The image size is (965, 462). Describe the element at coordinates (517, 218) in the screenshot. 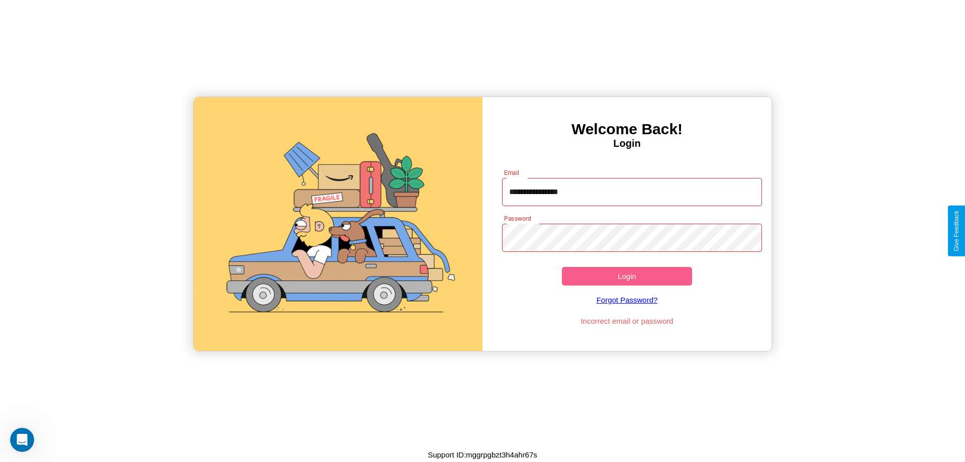

I see `label: Password` at that location.